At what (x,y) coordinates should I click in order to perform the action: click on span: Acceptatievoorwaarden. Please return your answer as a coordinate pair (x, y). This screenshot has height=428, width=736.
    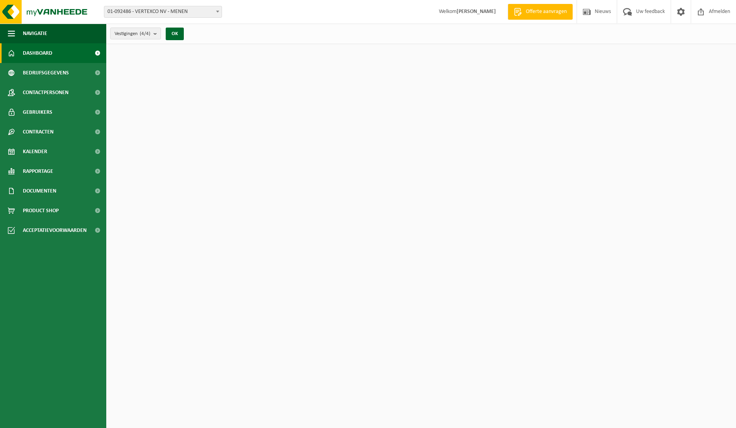
    Looking at the image, I should click on (55, 230).